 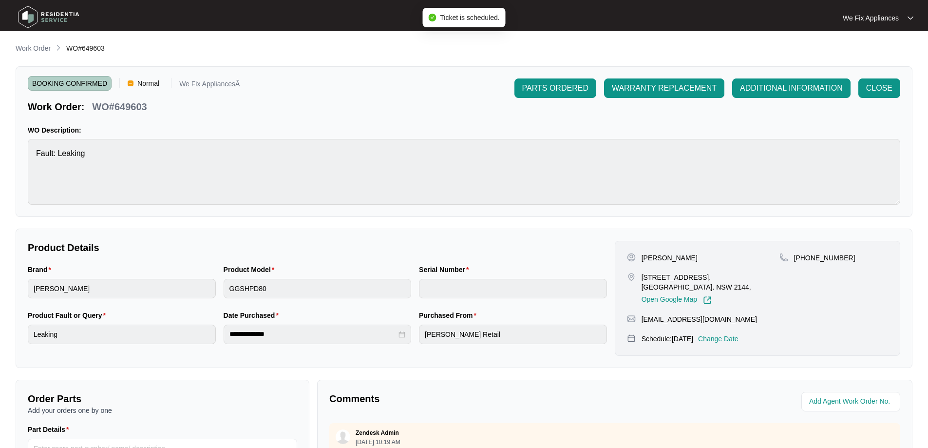 I want to click on label: Purchased From, so click(x=450, y=315).